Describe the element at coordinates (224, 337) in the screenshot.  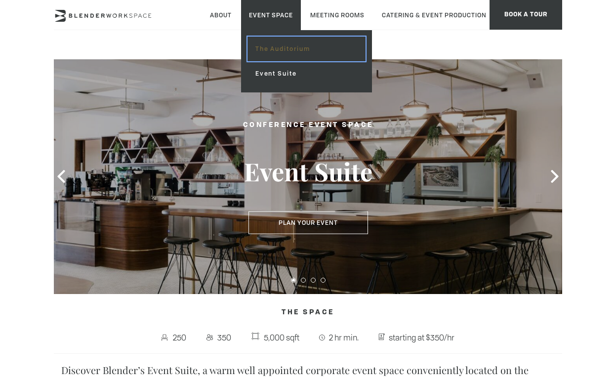
I see `span: 350` at that location.